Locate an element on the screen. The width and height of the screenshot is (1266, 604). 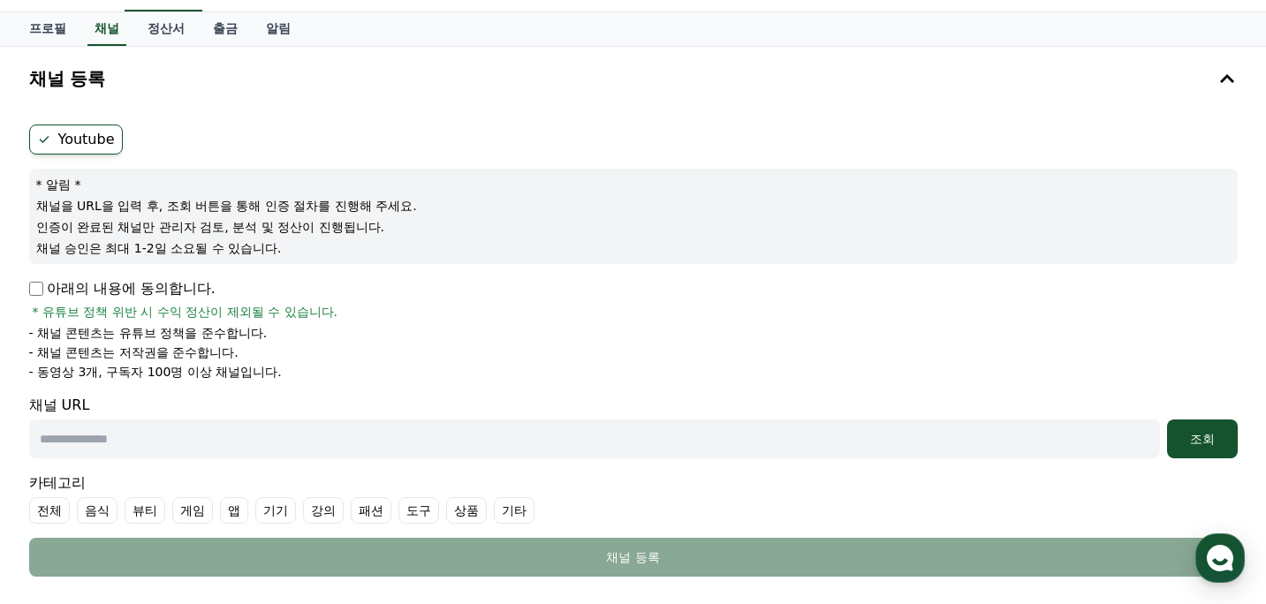
label: 기기 is located at coordinates (276, 511).